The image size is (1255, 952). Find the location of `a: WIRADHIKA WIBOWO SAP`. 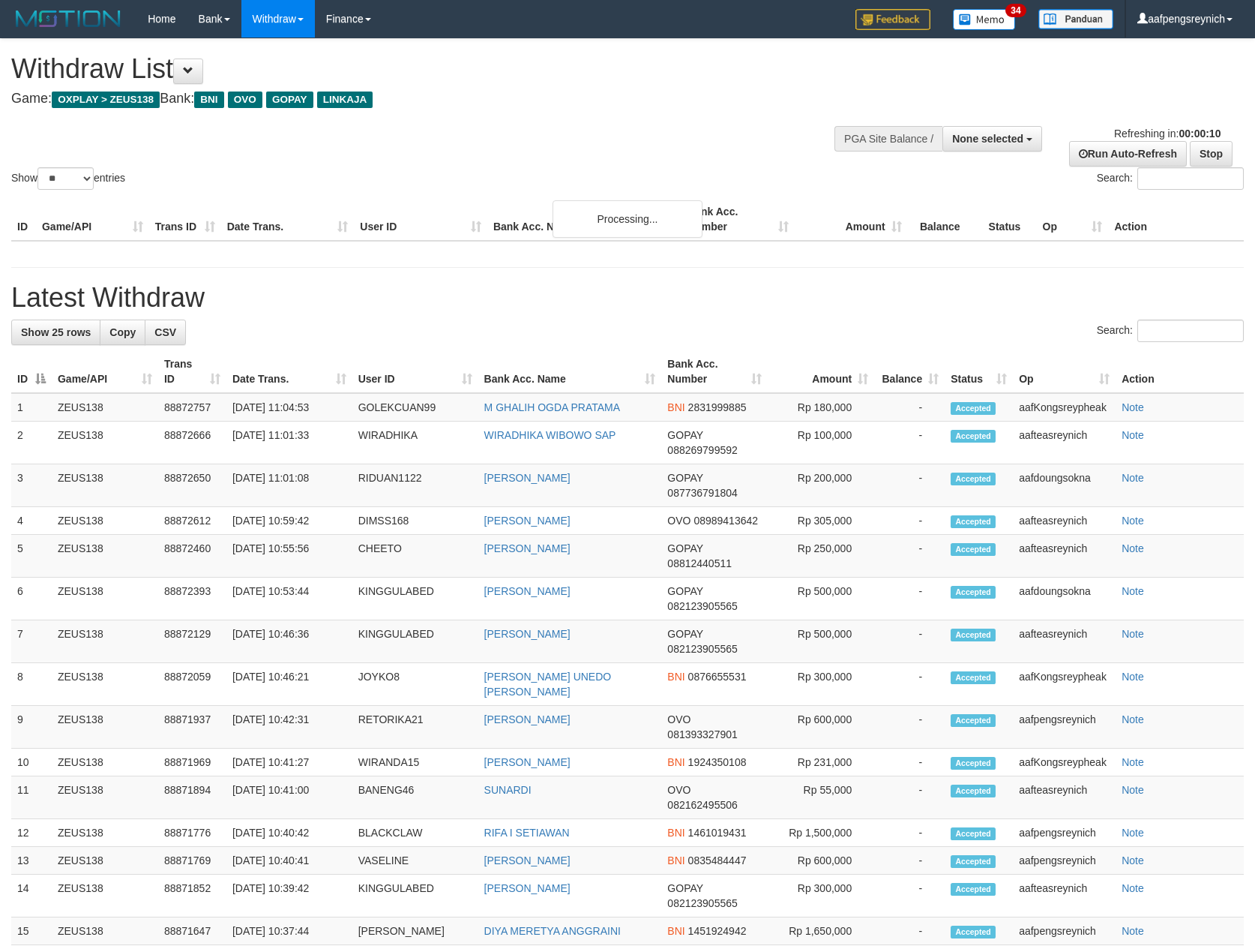

a: WIRADHIKA WIBOWO SAP is located at coordinates (551, 435).